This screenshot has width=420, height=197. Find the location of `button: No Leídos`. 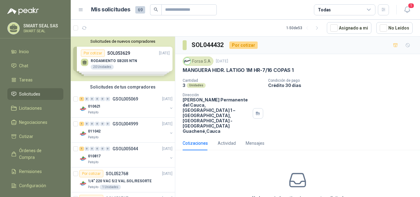

button: No Leídos is located at coordinates (395, 28).